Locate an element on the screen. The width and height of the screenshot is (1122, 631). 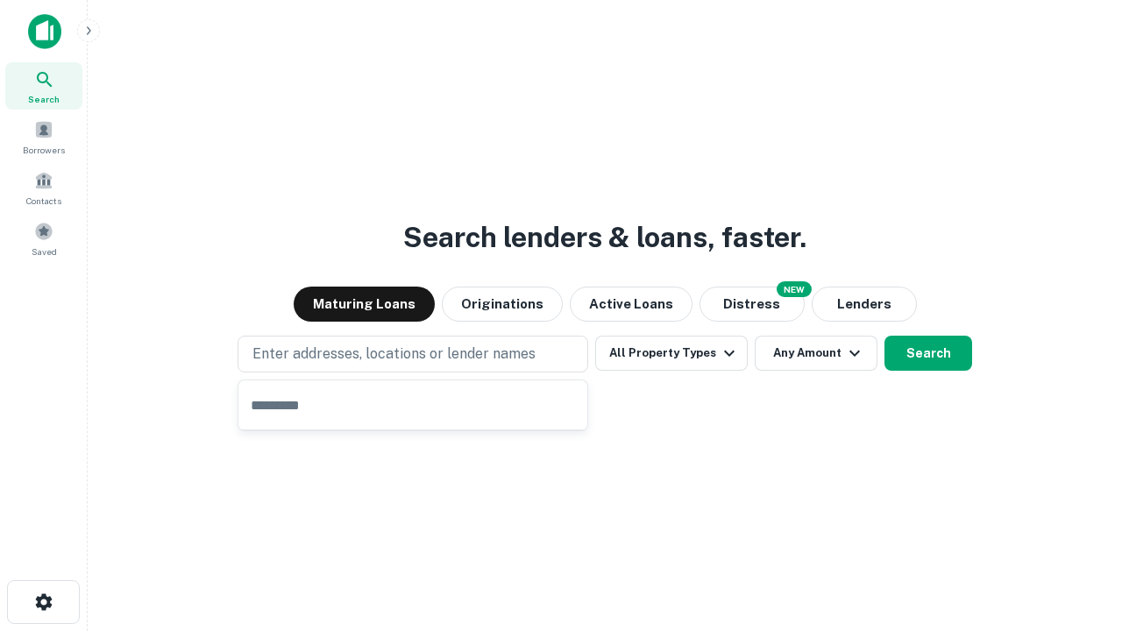
div: Contacts is located at coordinates (44, 188).